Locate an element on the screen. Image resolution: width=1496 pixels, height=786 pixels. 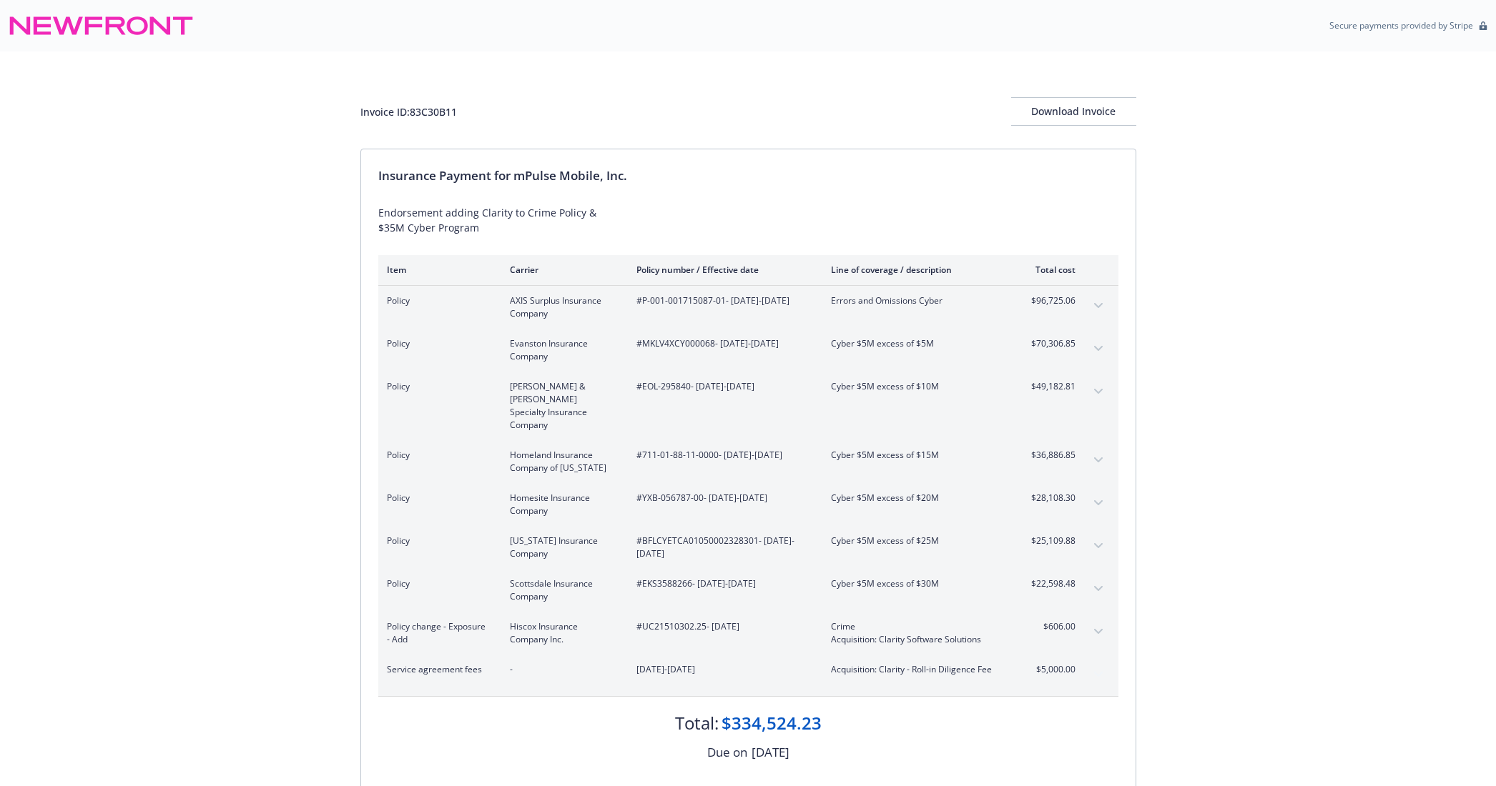
div: Item is located at coordinates (437, 270).